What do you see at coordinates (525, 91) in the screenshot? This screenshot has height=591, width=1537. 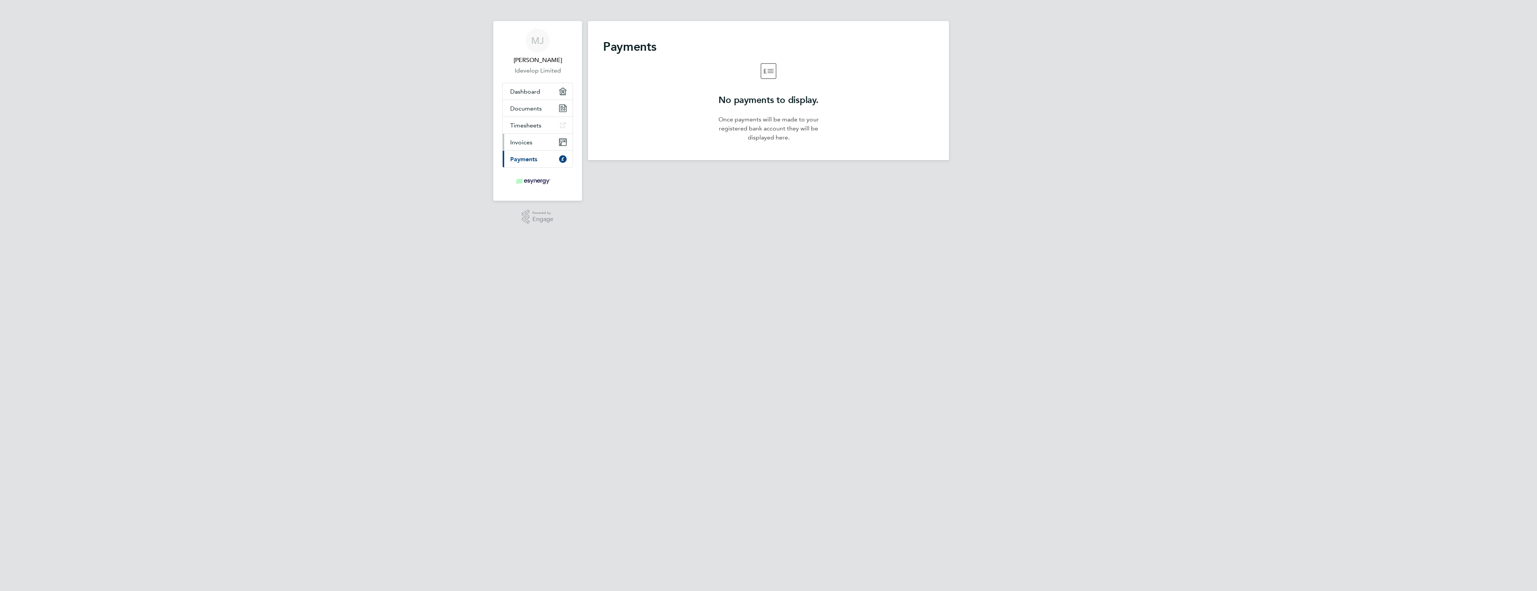 I see `span: Dashboard` at bounding box center [525, 91].